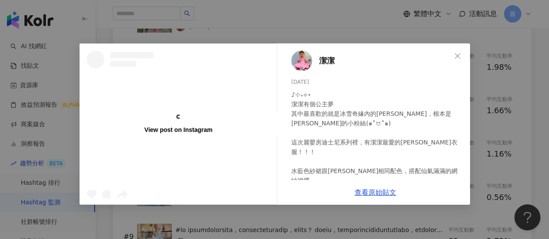 This screenshot has height=239, width=549. I want to click on button: Close, so click(457, 56).